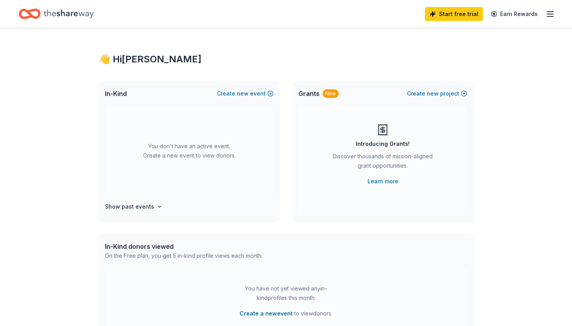  What do you see at coordinates (189, 151) in the screenshot?
I see `div: You don't have an active event. Create a new event to view donors.` at bounding box center [189, 151].